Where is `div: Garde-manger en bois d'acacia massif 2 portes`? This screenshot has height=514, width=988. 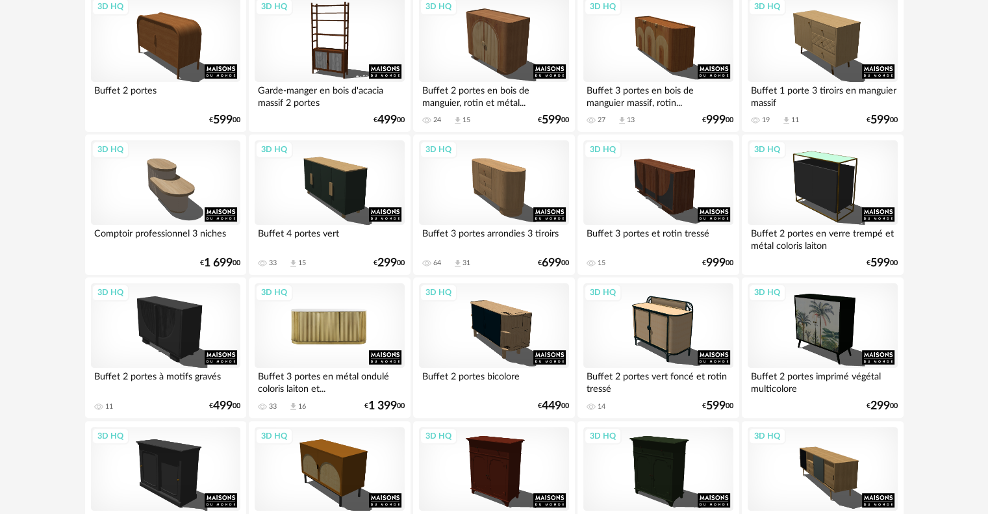
div: Garde-manger en bois d'acacia massif 2 portes is located at coordinates (329, 95).